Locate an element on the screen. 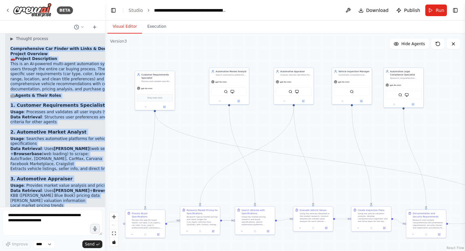 Image resolution: width=465 pixels, height=251 pixels. span: Hide Agents is located at coordinates (413, 44).